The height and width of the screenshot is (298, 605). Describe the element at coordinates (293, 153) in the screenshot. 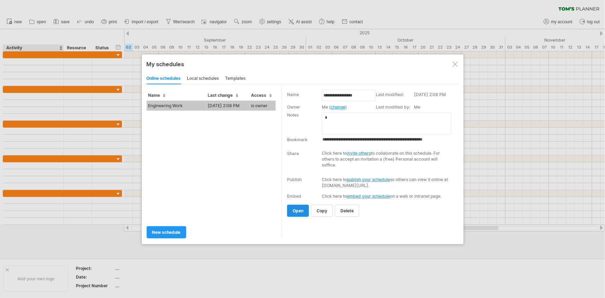

I see `div: Share` at that location.